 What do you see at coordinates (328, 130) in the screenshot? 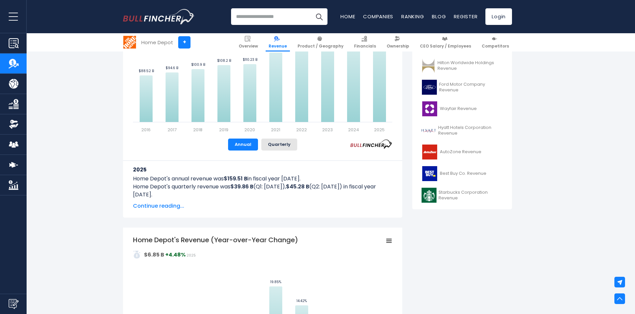
I see `text: 2023` at bounding box center [328, 130].